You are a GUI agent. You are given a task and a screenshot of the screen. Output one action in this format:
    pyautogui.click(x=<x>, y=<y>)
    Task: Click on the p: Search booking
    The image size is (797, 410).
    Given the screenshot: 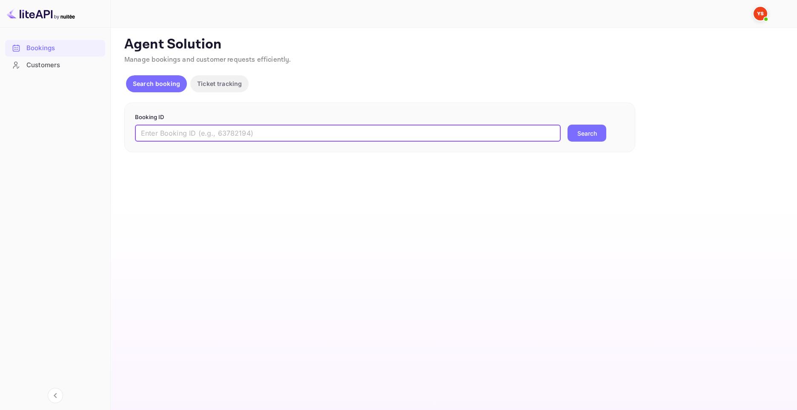 What is the action you would take?
    pyautogui.click(x=156, y=83)
    